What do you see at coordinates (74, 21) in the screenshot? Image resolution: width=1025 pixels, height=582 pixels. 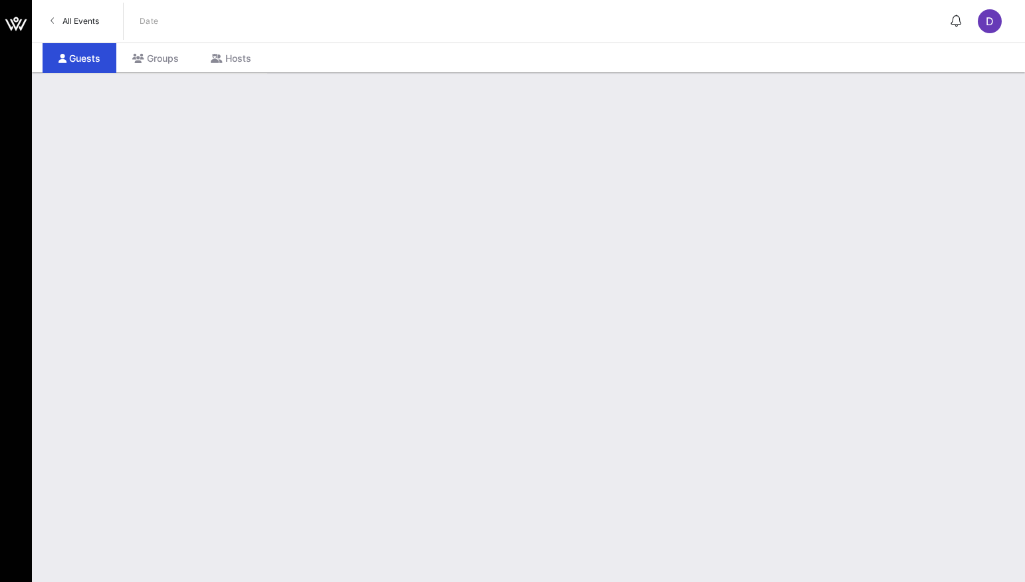 I see `a: All Events` at bounding box center [74, 21].